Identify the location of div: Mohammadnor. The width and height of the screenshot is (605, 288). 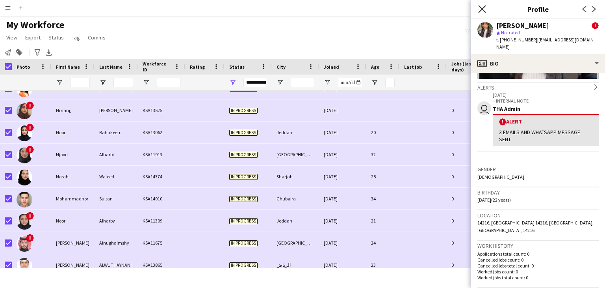
(73, 198).